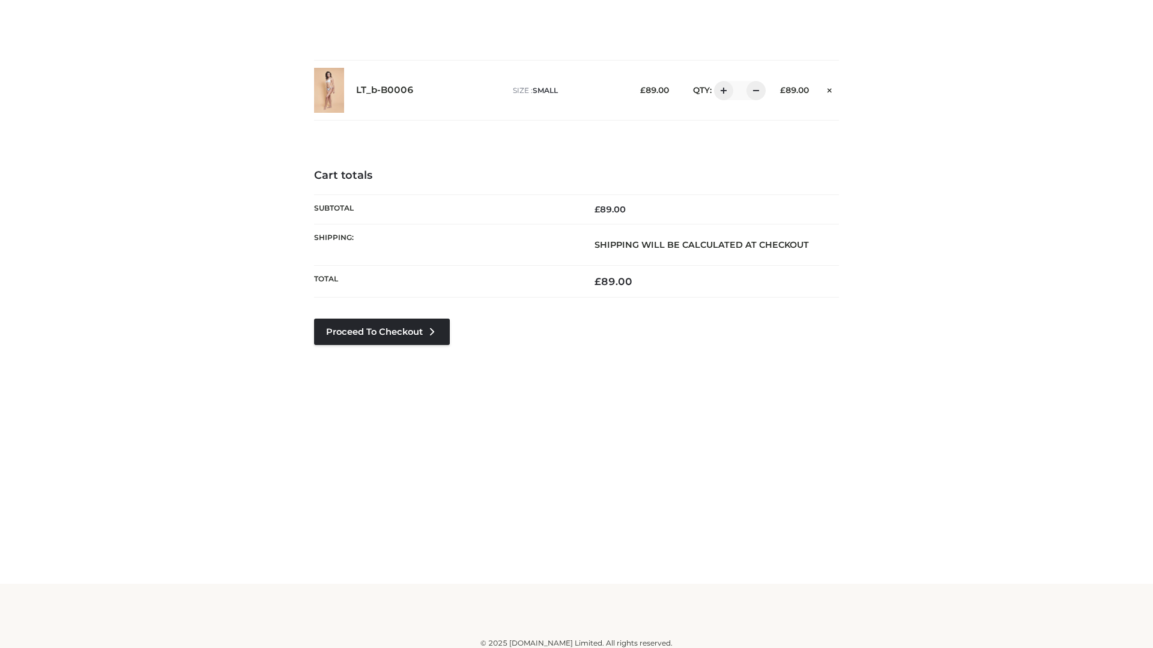 This screenshot has width=1153, height=648. I want to click on h4: Cart totals, so click(576, 176).